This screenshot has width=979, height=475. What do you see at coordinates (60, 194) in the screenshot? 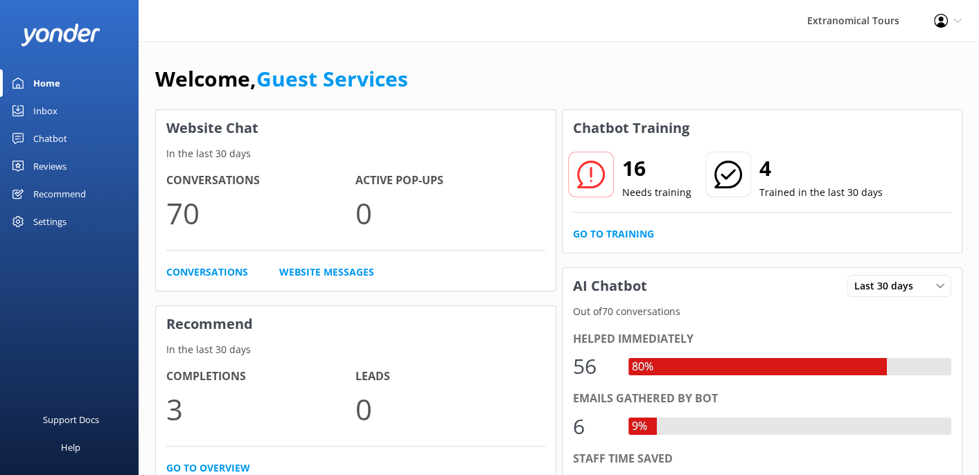
I see `div: Recommend` at bounding box center [60, 194].